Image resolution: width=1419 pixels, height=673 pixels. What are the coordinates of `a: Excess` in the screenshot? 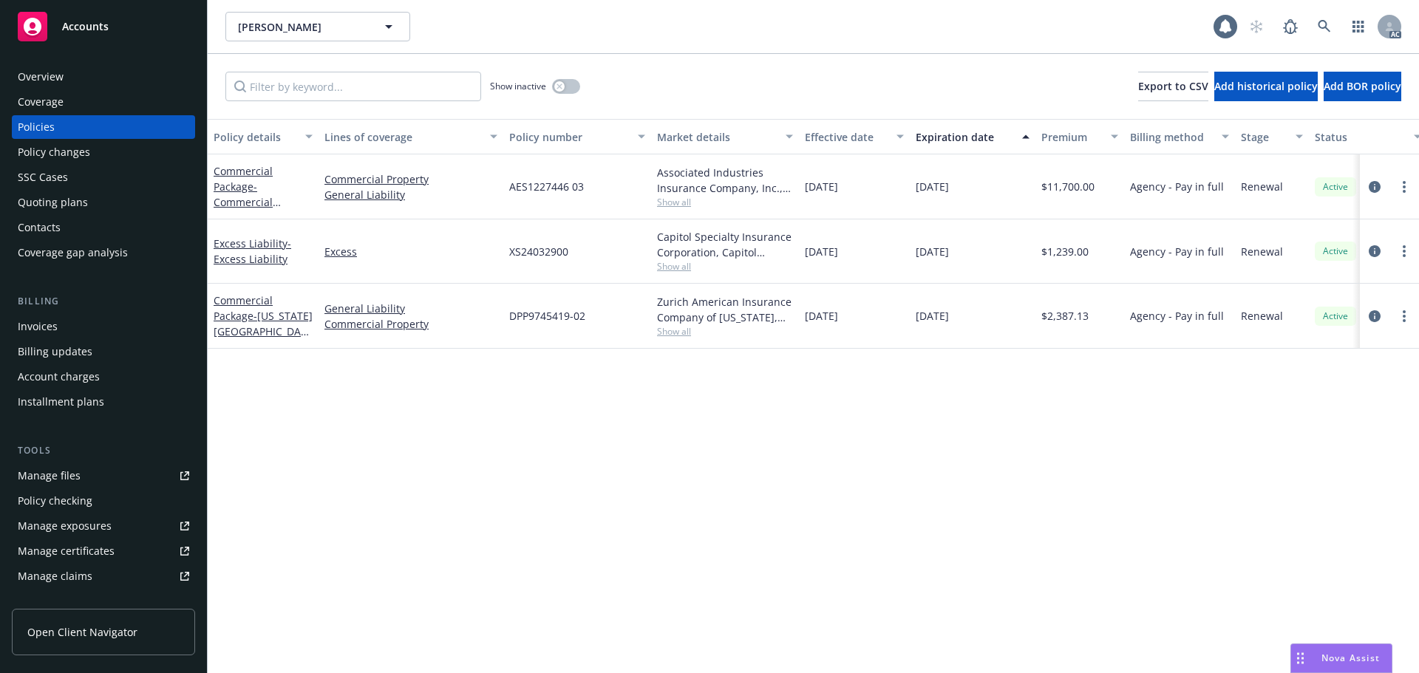 It's located at (411, 251).